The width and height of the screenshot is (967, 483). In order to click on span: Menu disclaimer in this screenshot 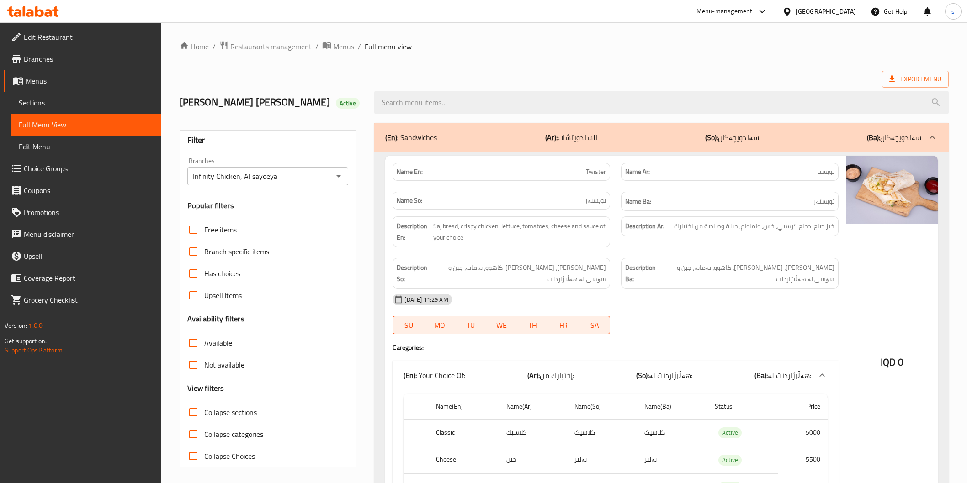, I will do `click(89, 234)`.